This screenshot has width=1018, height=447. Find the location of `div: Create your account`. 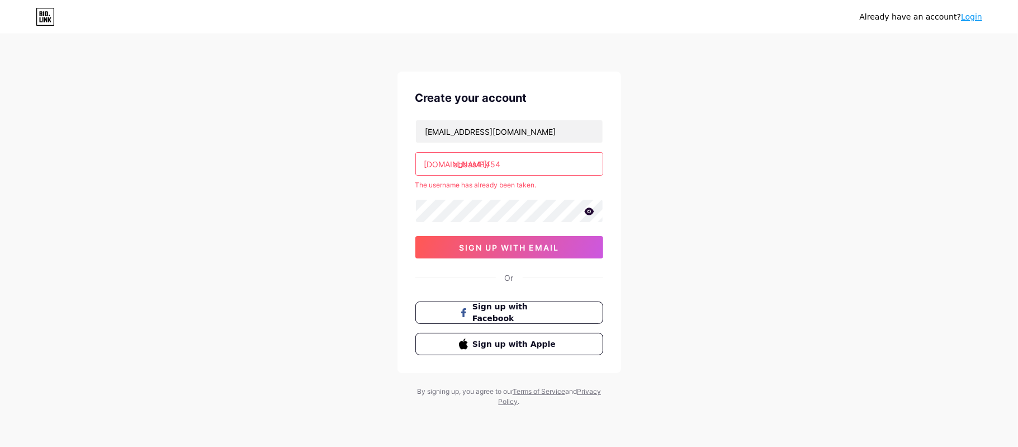

div: Create your account is located at coordinates (509, 98).